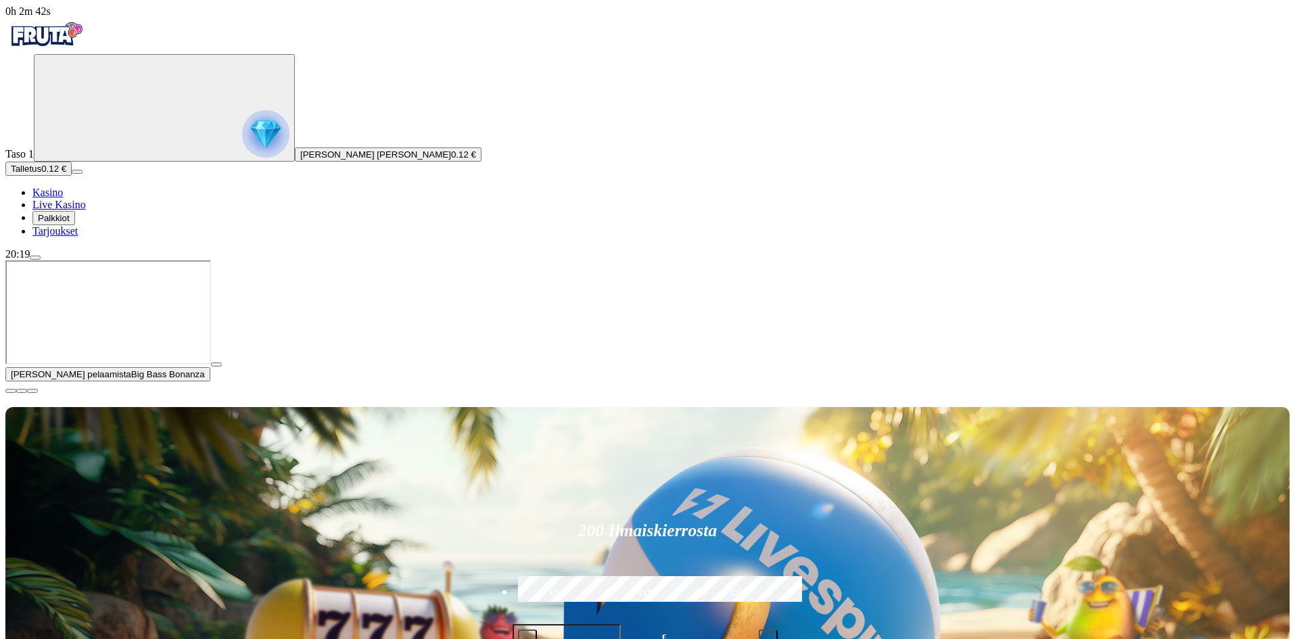 The height and width of the screenshot is (639, 1295). Describe the element at coordinates (46, 47) in the screenshot. I see `a: Fruta` at that location.